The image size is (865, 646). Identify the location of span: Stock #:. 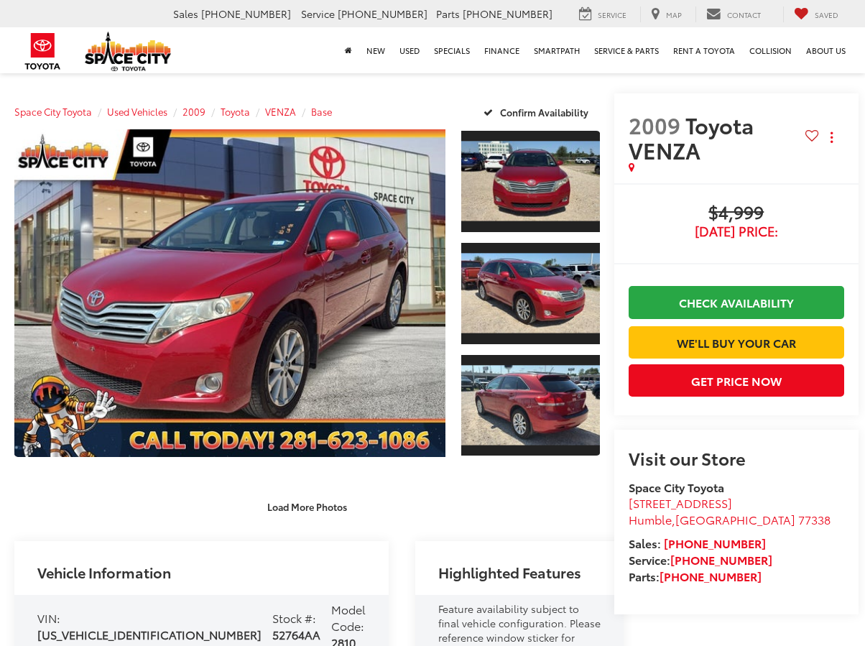
(294, 617).